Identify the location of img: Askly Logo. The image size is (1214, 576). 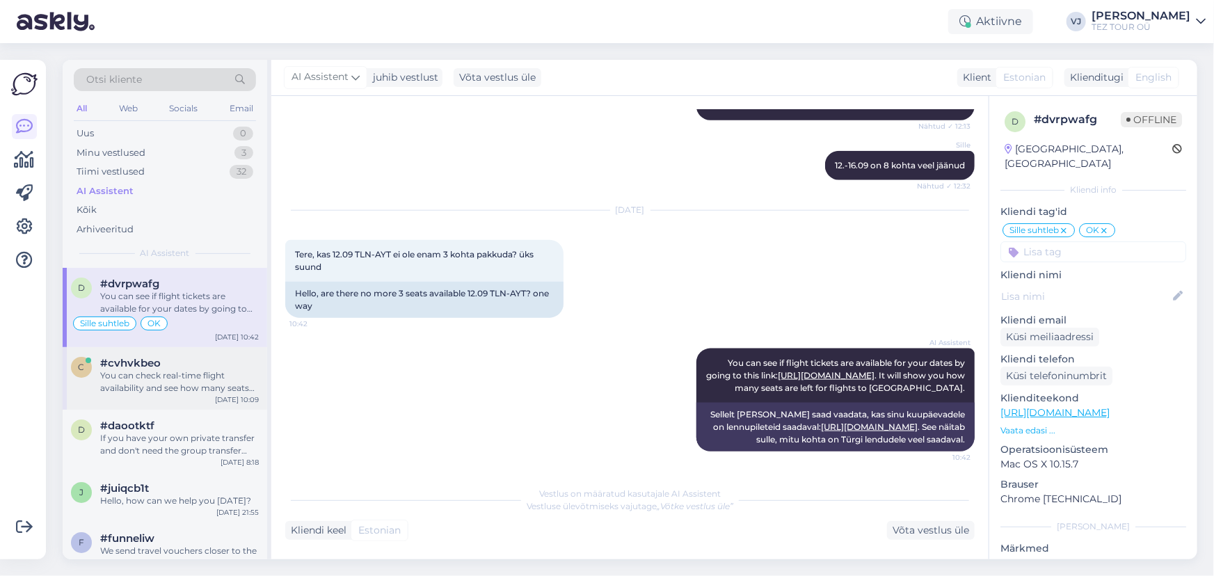
(24, 84).